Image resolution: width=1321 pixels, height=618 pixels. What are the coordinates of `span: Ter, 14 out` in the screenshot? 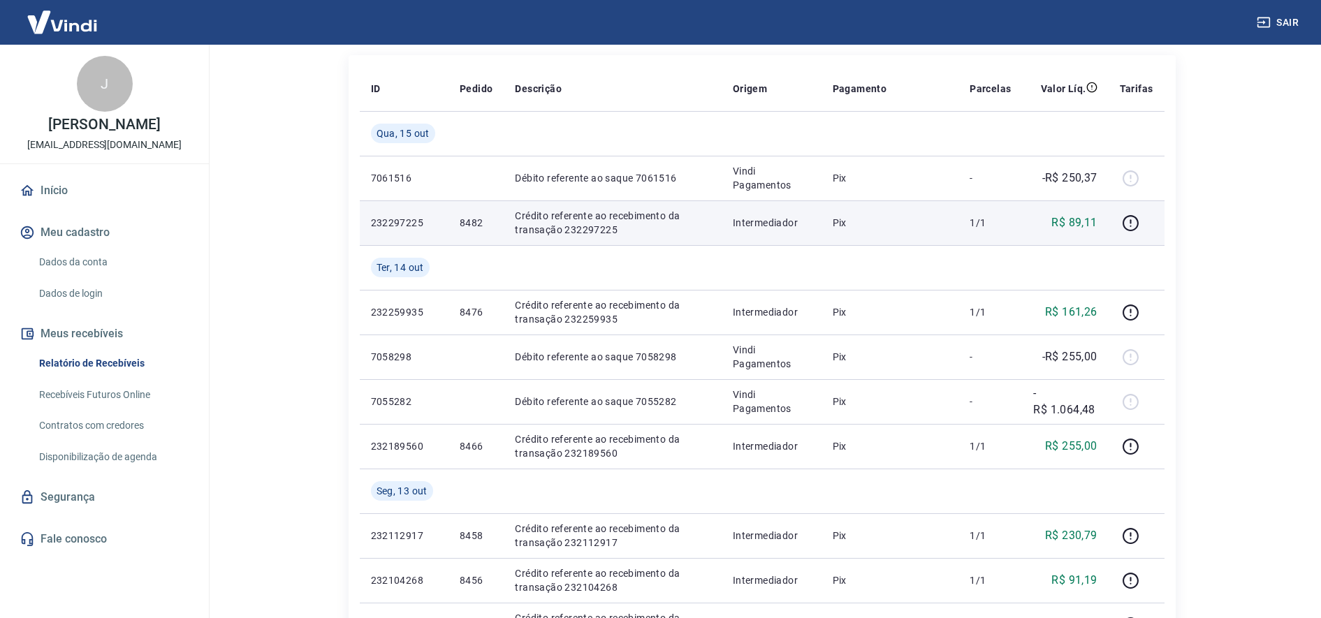 It's located at (400, 268).